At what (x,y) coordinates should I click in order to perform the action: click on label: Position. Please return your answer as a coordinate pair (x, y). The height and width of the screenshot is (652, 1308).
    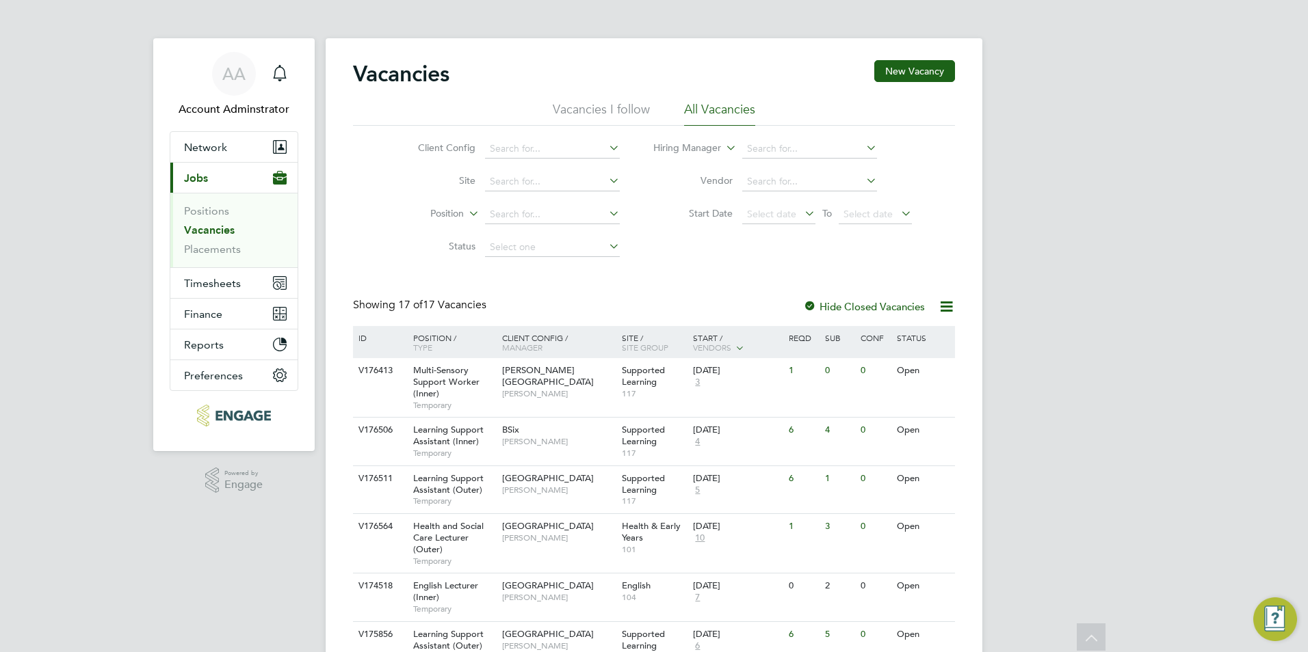
    Looking at the image, I should click on (424, 214).